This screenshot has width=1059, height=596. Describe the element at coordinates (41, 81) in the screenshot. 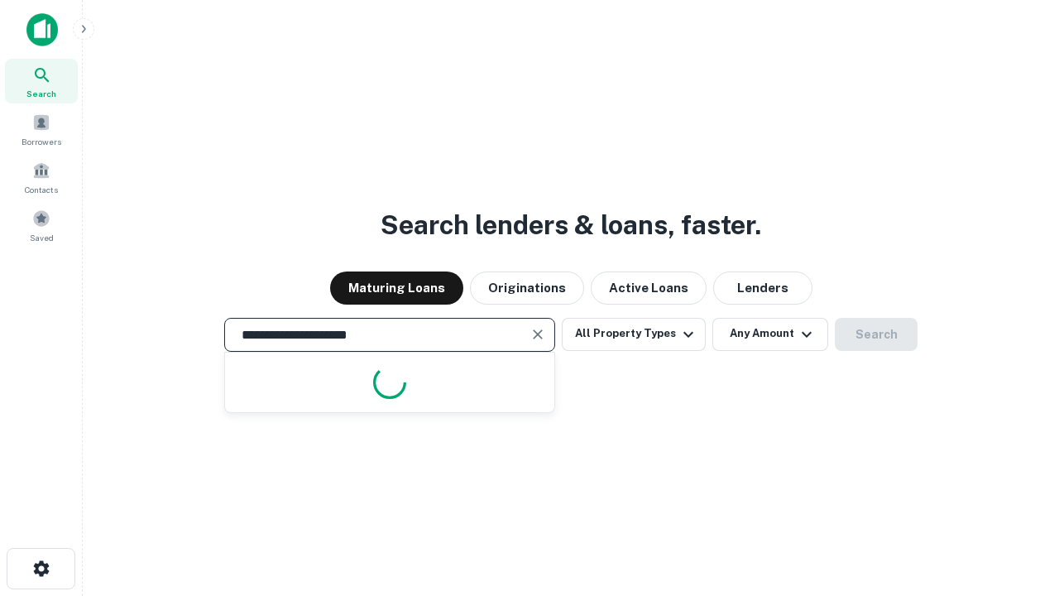

I see `div: Search` at that location.